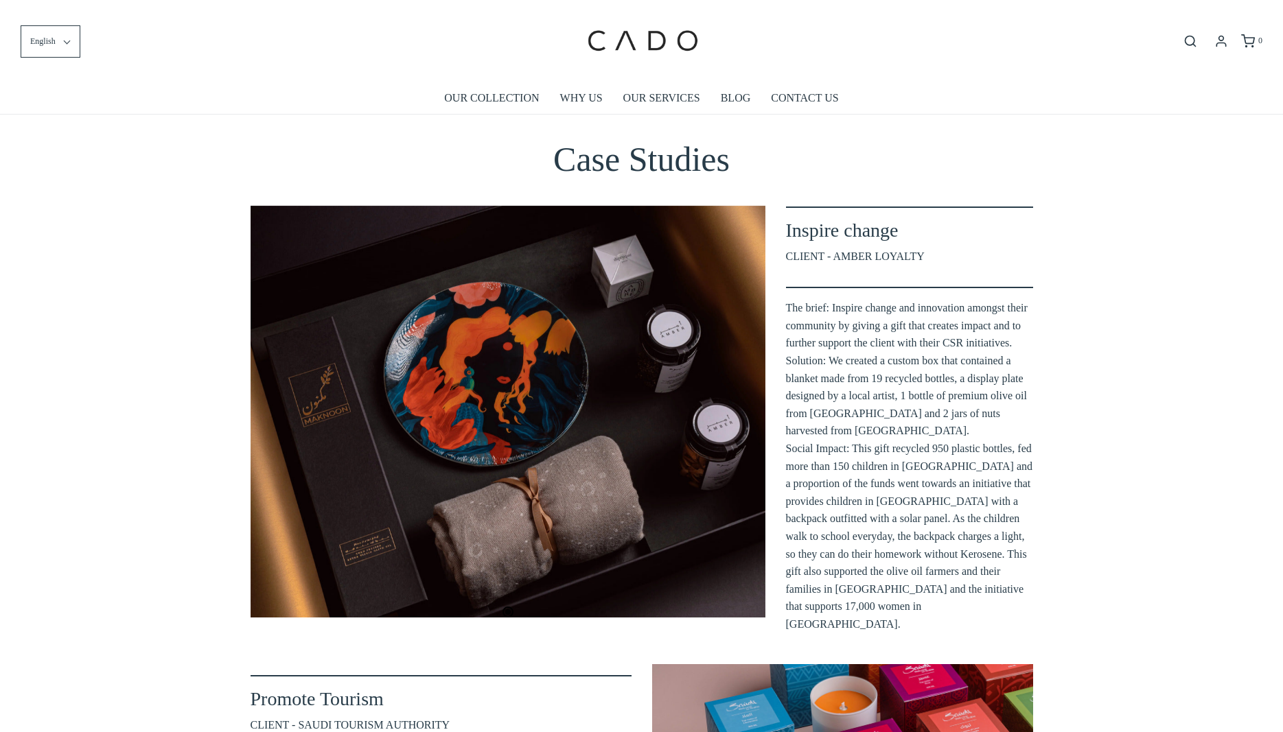 The width and height of the screenshot is (1283, 732). I want to click on a: OUR SERVICES, so click(662, 98).